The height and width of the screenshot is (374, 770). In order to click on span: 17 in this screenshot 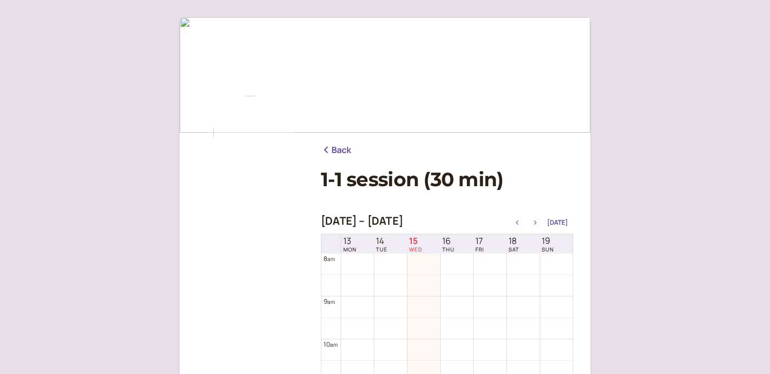, I will do `click(480, 241)`.